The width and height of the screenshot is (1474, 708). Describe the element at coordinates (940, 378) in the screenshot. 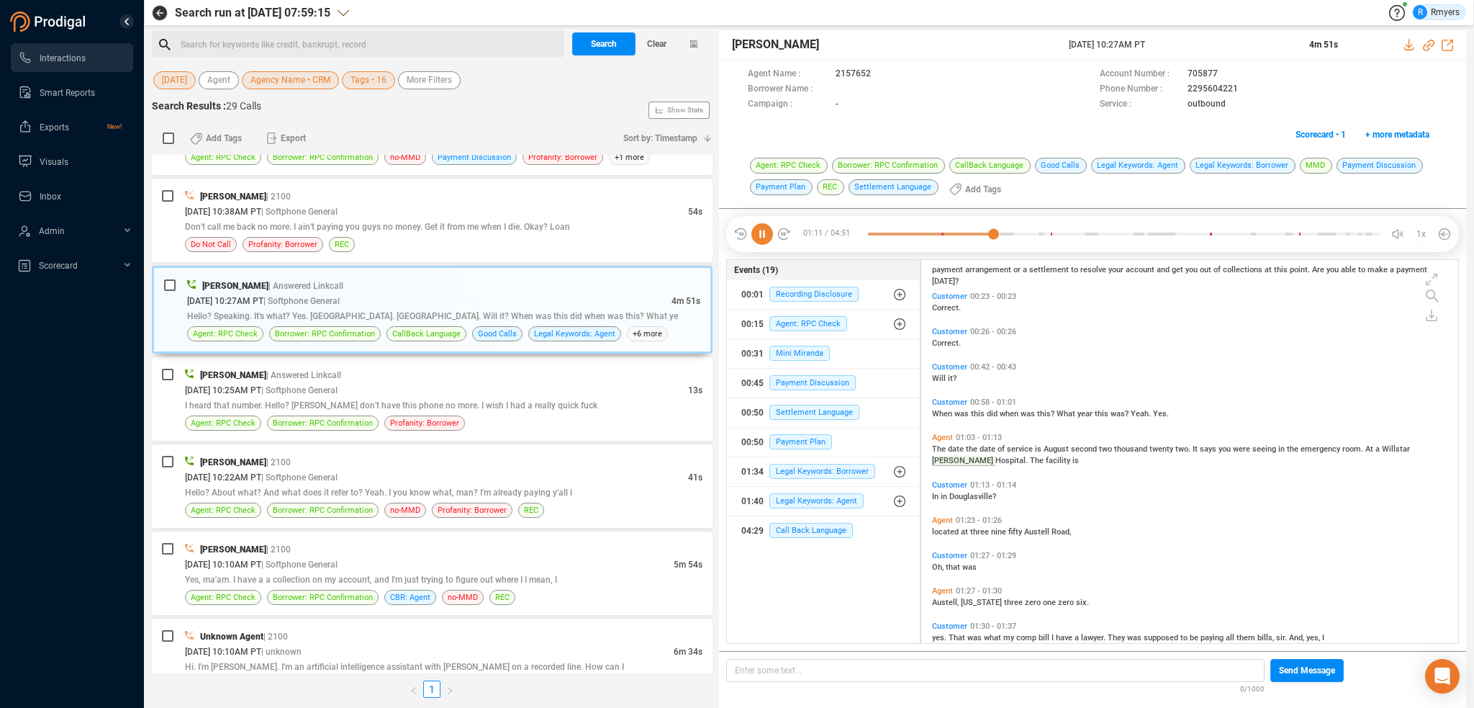

I see `span: Will` at that location.